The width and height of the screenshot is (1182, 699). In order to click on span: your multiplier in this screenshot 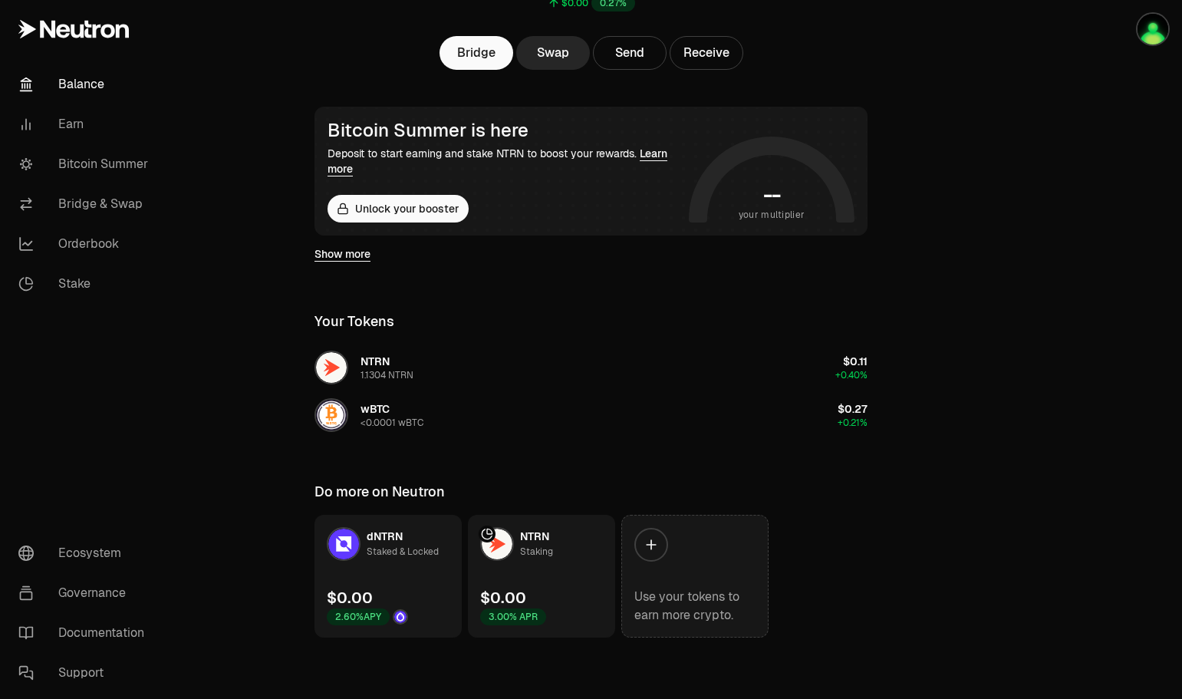, I will do `click(772, 215)`.